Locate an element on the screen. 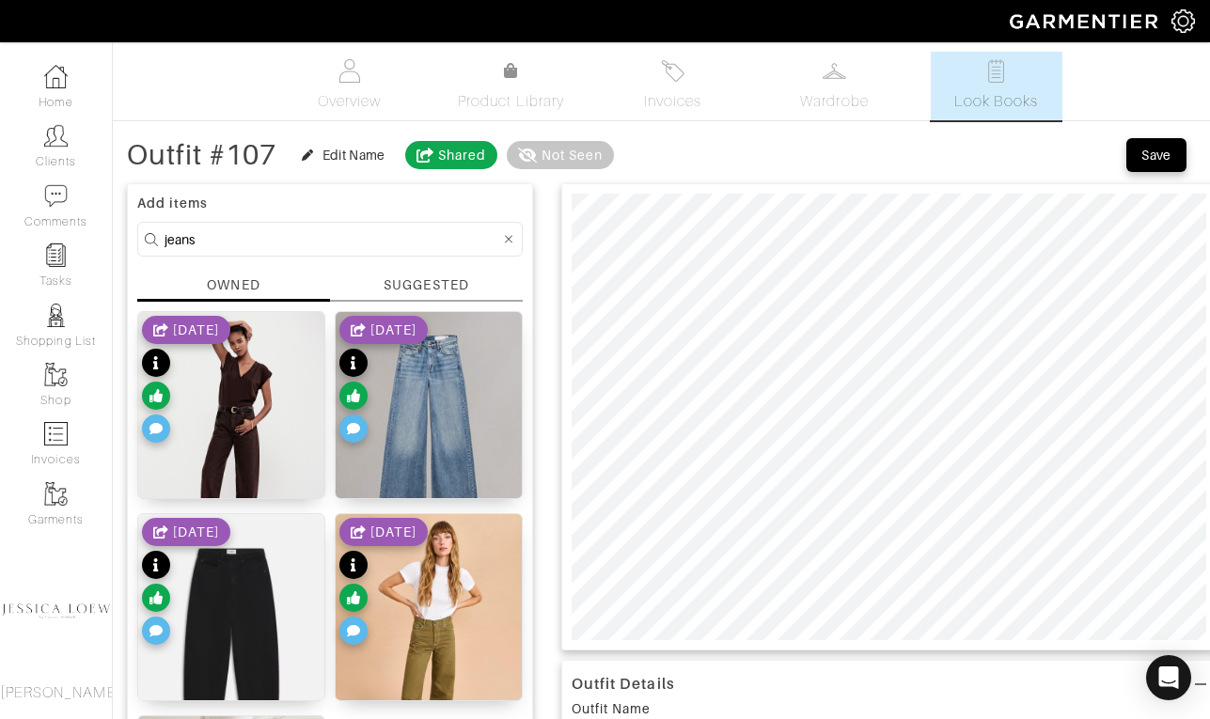 This screenshot has width=1210, height=719. span: Invoices is located at coordinates (672, 102).